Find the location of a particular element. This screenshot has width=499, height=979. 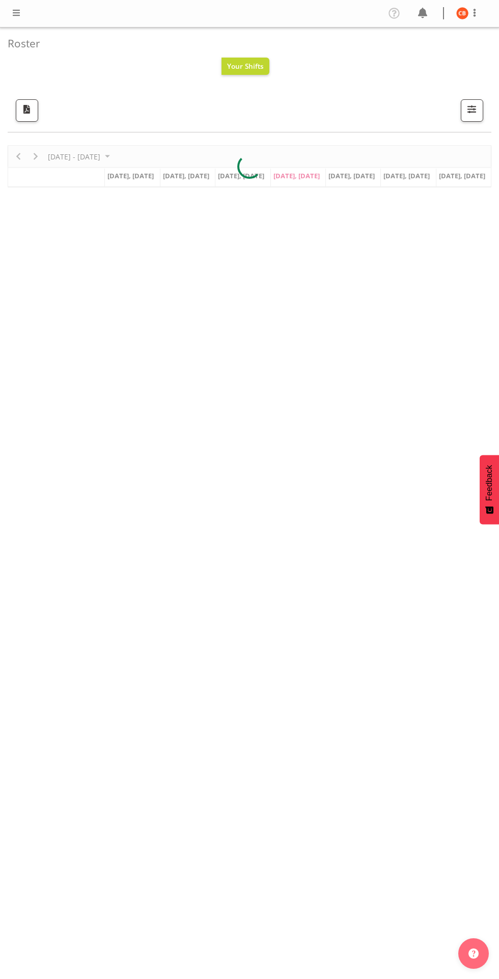

button: Filter Shifts is located at coordinates (472, 111).